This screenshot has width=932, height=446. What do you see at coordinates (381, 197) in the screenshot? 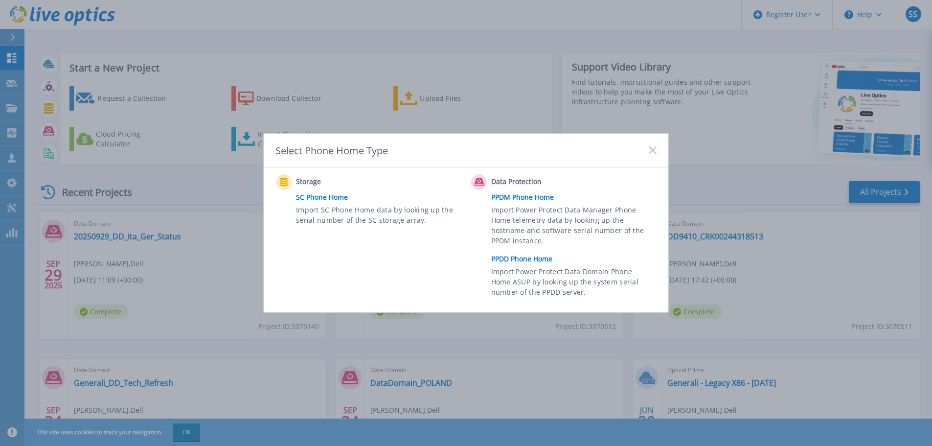
I see `a: SC Phone Home` at bounding box center [381, 197].